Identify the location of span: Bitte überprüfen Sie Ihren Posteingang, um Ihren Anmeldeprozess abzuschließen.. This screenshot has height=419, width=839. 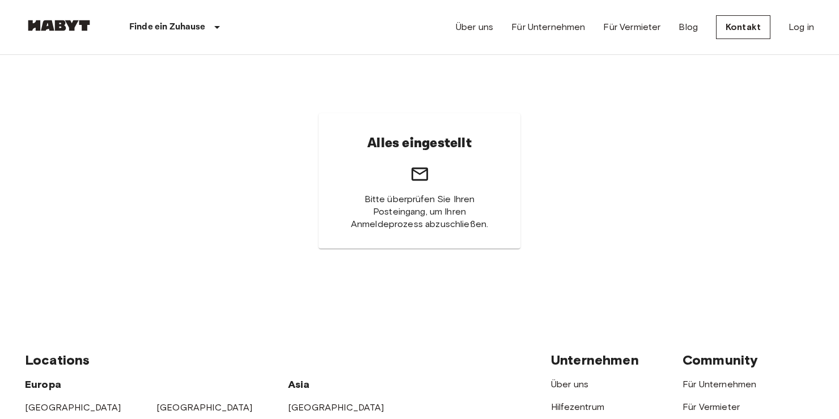
(419, 212).